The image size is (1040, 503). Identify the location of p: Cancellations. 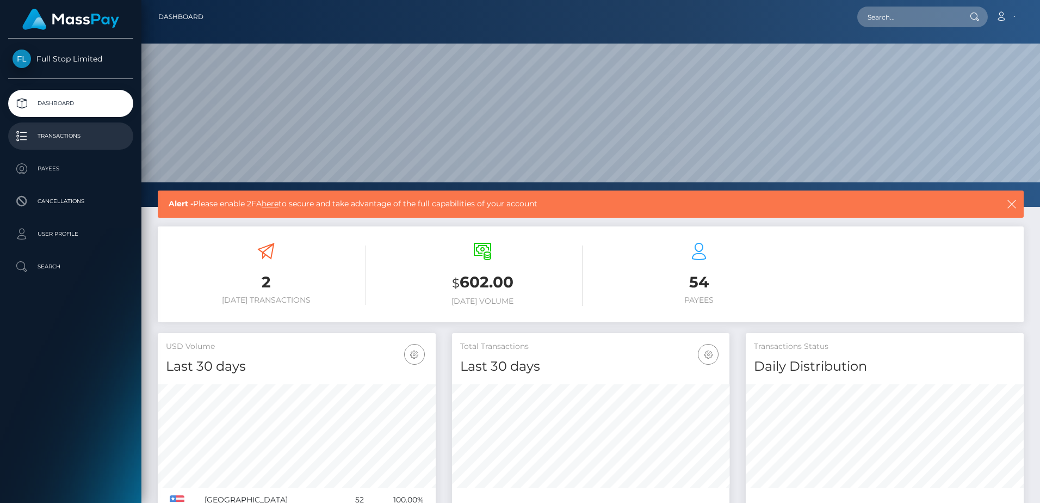
(71, 201).